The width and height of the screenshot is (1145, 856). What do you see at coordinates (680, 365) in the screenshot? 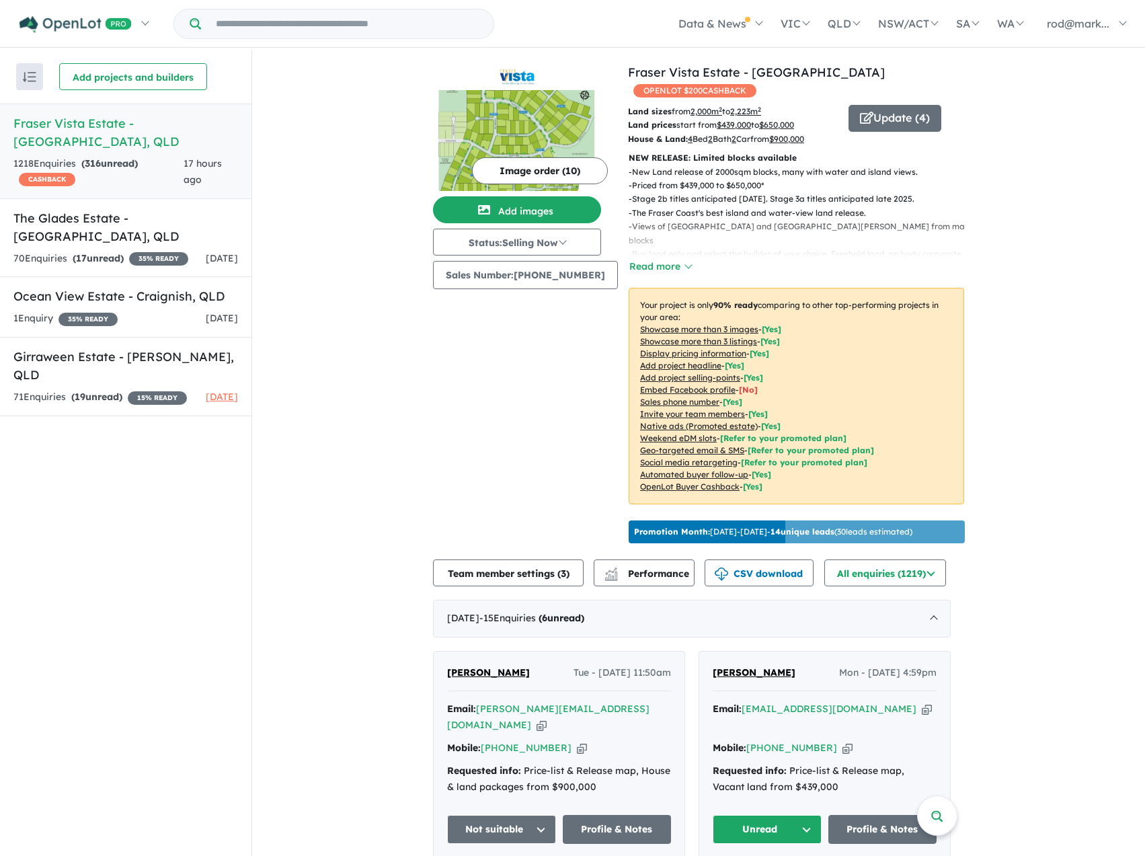
I see `u: Add project headline` at bounding box center [680, 365].